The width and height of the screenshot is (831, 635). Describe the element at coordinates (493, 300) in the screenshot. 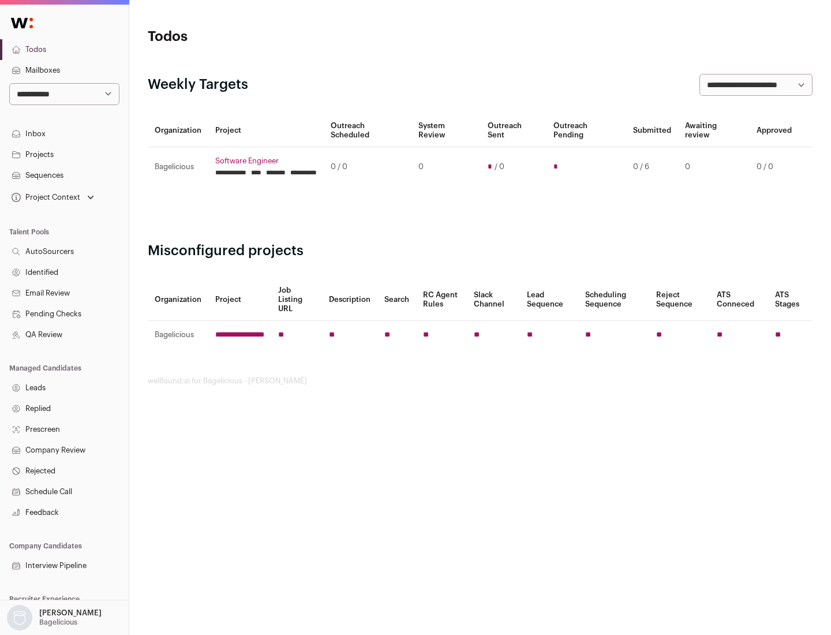

I see `th: Slack Channel` at that location.